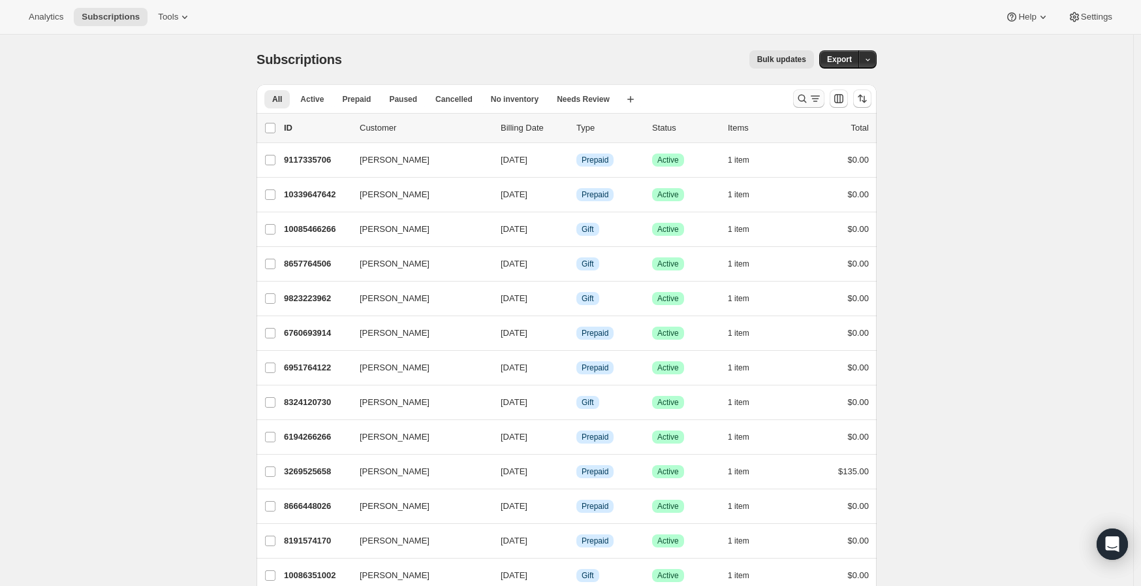  I want to click on p: 8657764506, so click(317, 264).